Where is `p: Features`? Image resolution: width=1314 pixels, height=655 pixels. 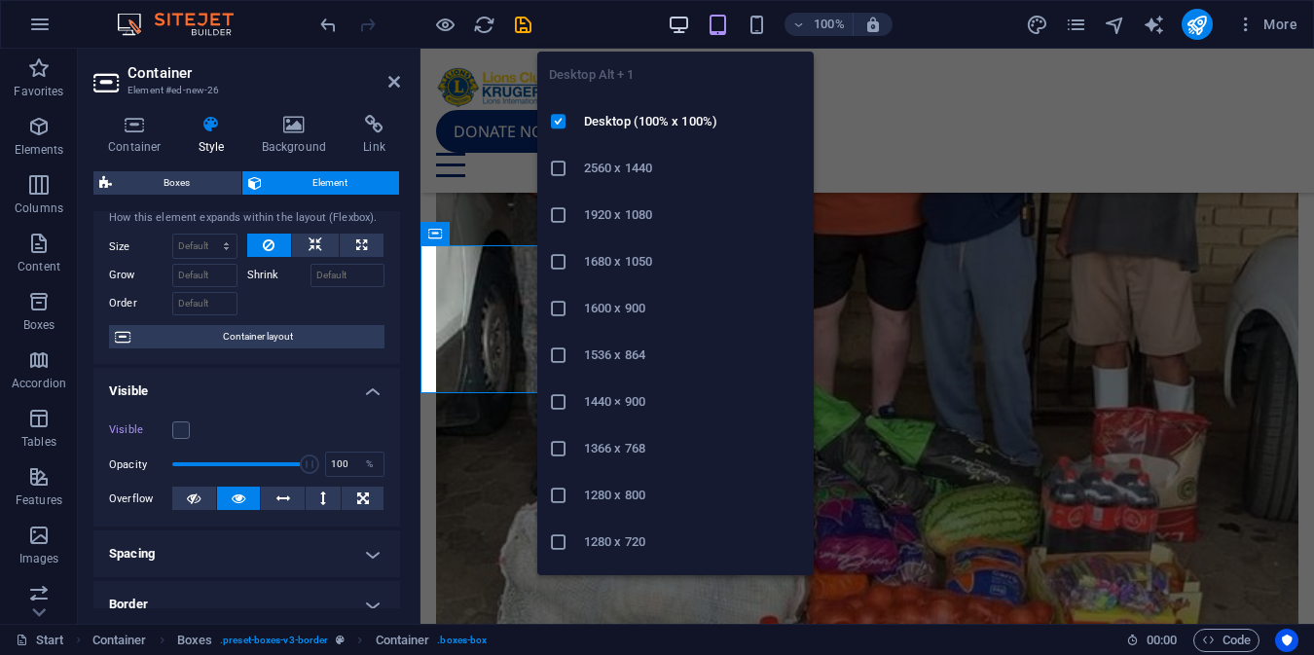
p: Features is located at coordinates (39, 500).